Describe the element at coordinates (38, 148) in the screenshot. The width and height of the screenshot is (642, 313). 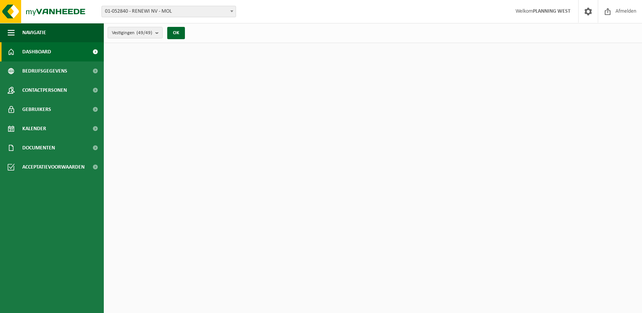
I see `span: Documenten` at that location.